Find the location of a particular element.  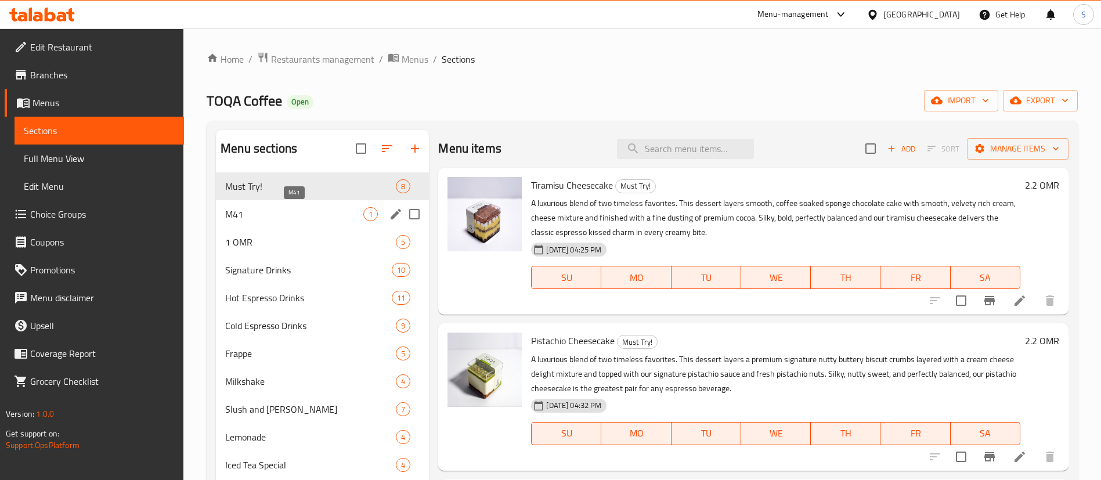

div: Lemonade is located at coordinates (311, 437).